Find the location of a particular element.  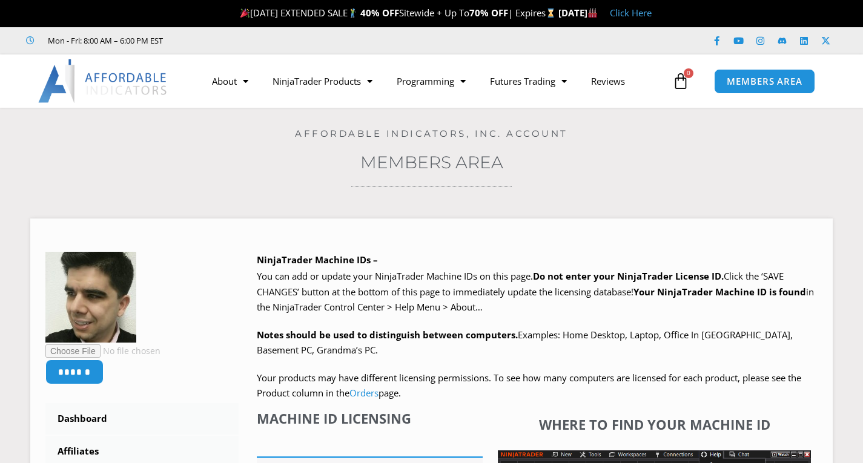

span: Click the ‘SAVE CHANGES’ button at the bottom of this page to immediately update the licensing da... is located at coordinates (535, 291).